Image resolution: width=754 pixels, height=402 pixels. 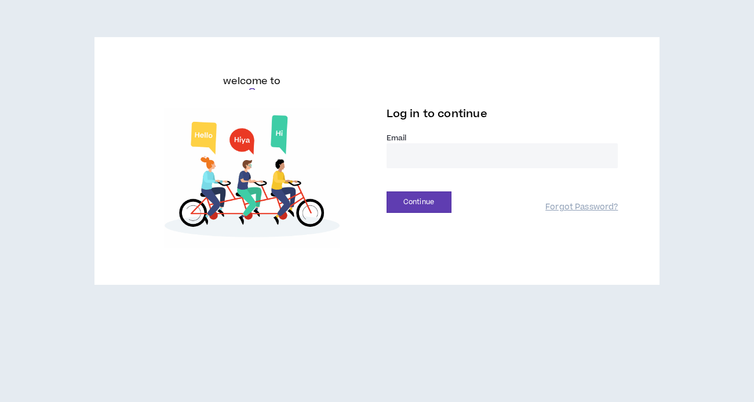 I want to click on button: Continue, so click(x=419, y=202).